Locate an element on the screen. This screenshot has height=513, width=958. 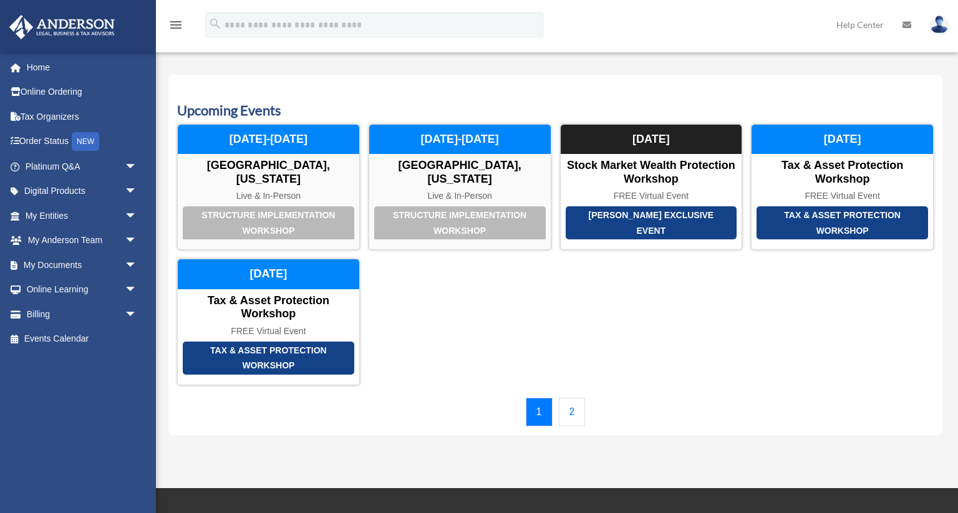
a: menu is located at coordinates (176, 27).